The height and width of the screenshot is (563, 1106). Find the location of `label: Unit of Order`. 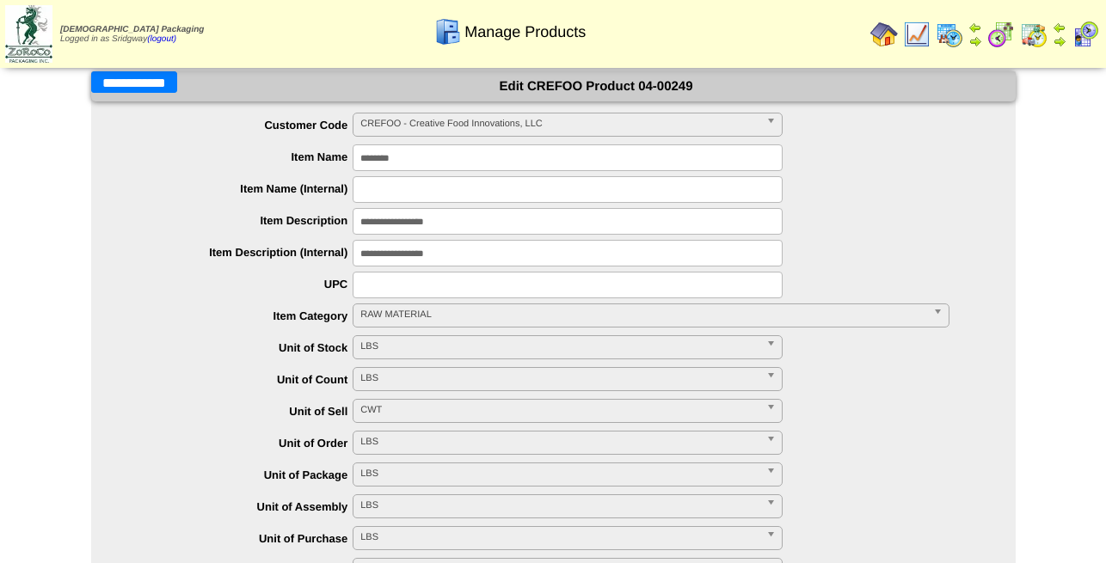

label: Unit of Order is located at coordinates (239, 443).